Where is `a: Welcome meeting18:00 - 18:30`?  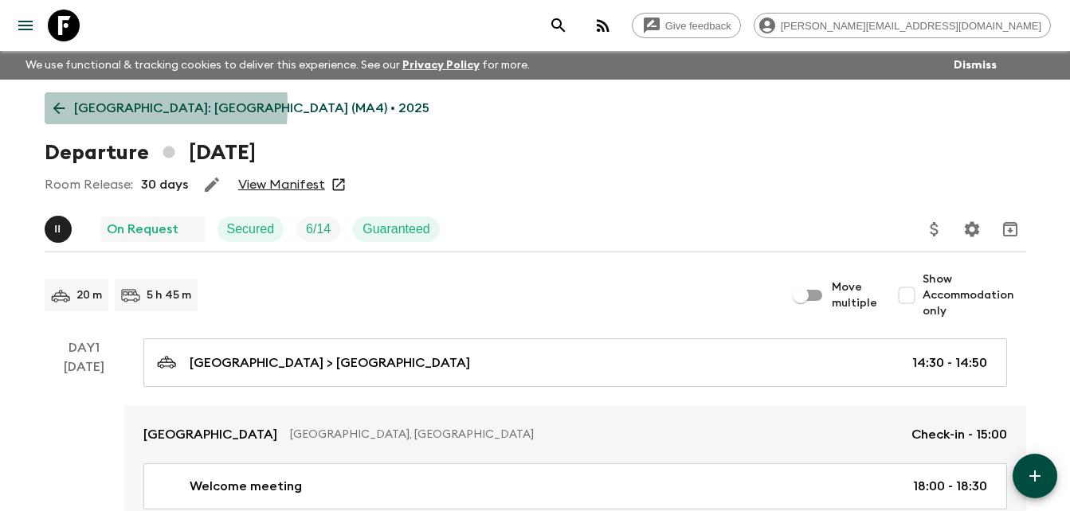 a: Welcome meeting18:00 - 18:30 is located at coordinates (575, 487).